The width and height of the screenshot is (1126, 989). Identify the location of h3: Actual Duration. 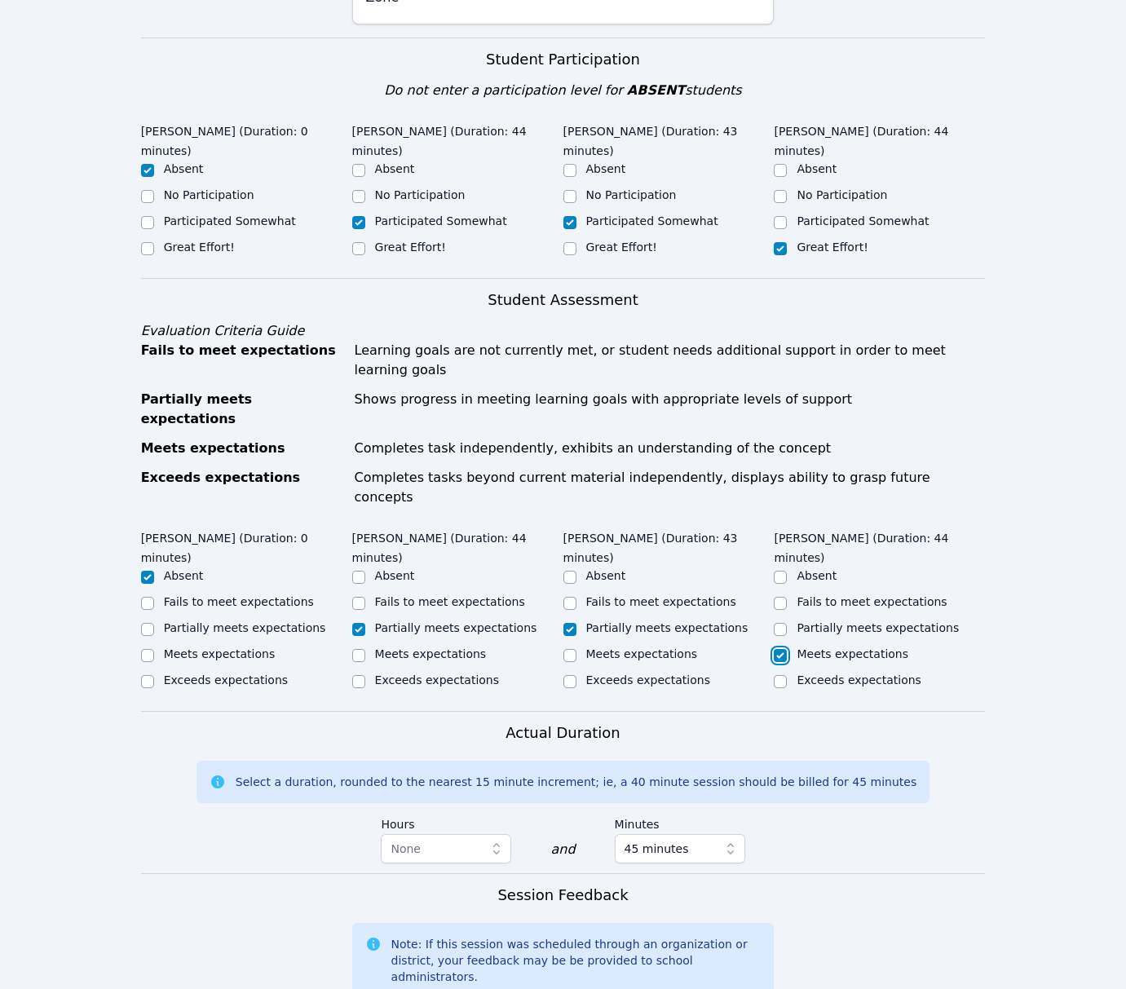
(563, 733).